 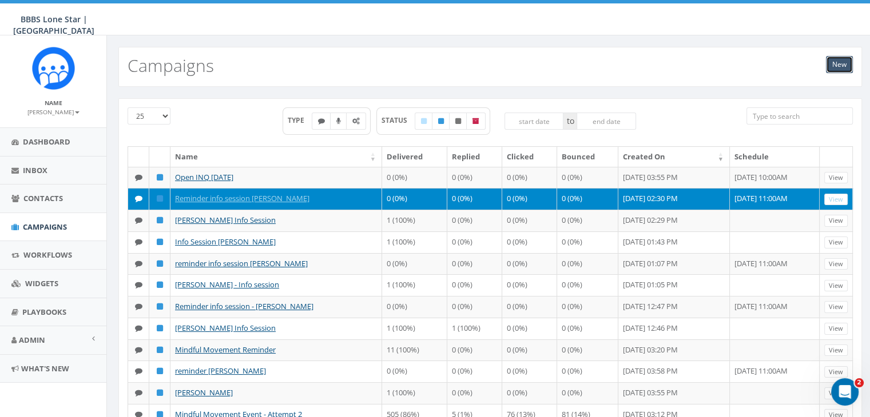 What do you see at coordinates (339, 121) in the screenshot?
I see `label: Ringless Voice Mail` at bounding box center [339, 121].